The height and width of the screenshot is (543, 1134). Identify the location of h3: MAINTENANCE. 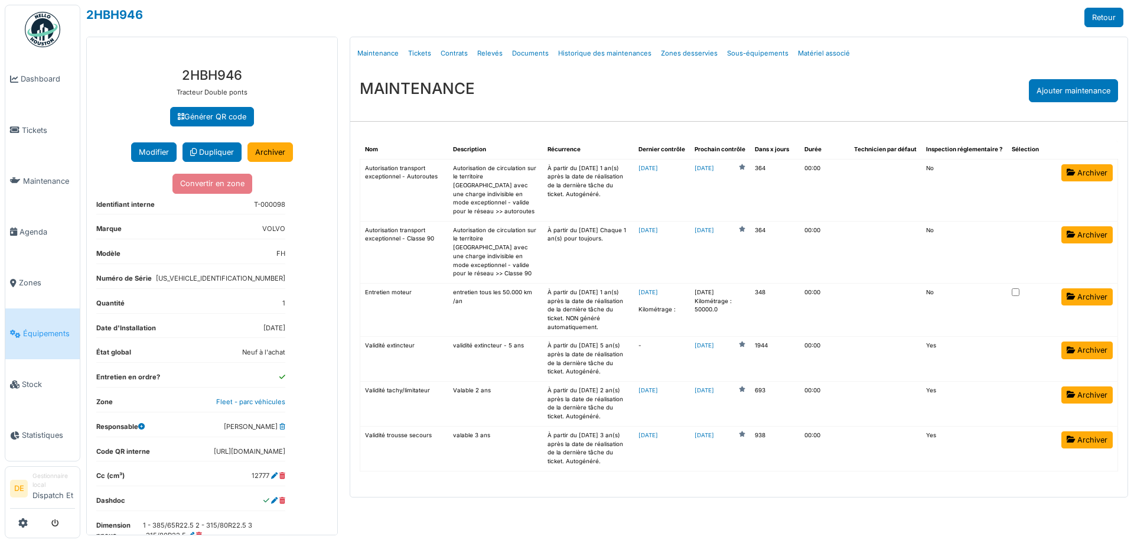
(417, 88).